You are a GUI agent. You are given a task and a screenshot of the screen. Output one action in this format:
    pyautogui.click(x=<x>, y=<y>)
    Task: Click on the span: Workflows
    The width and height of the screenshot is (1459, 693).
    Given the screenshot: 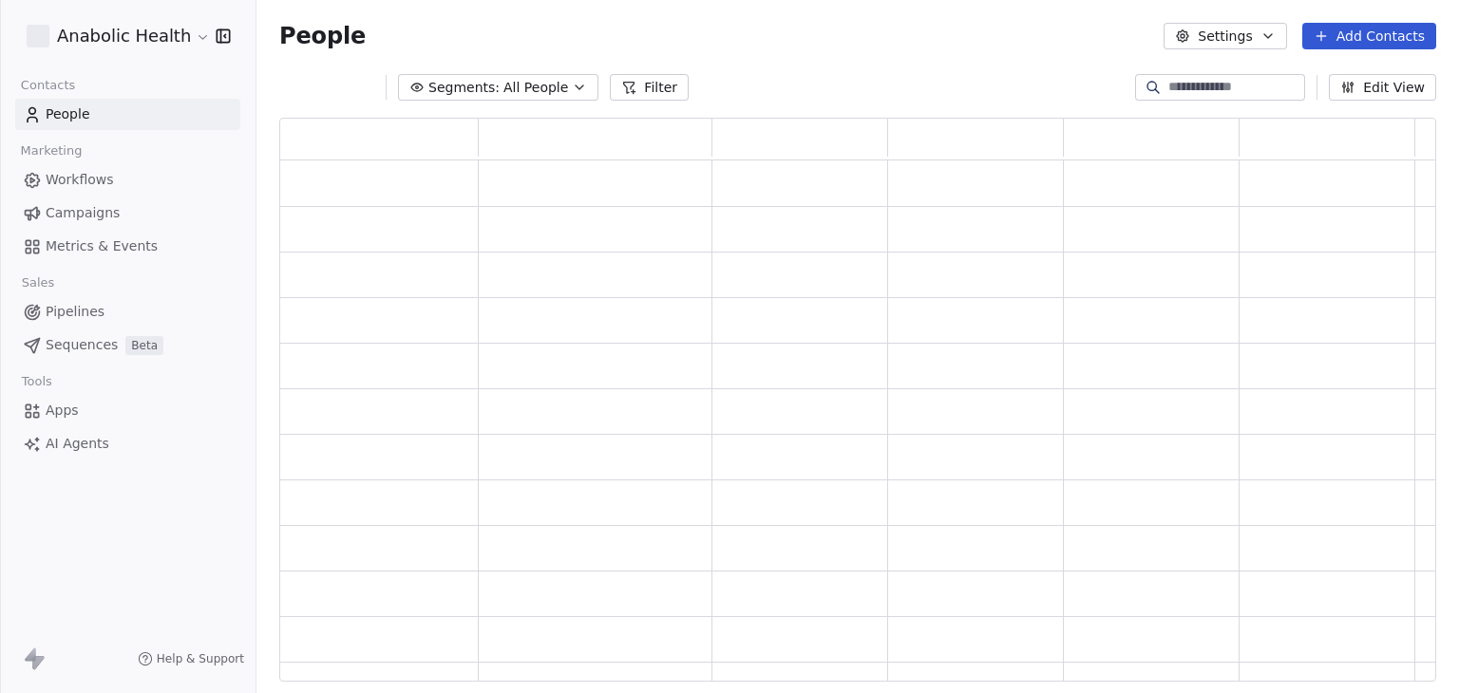 What is the action you would take?
    pyautogui.click(x=80, y=180)
    